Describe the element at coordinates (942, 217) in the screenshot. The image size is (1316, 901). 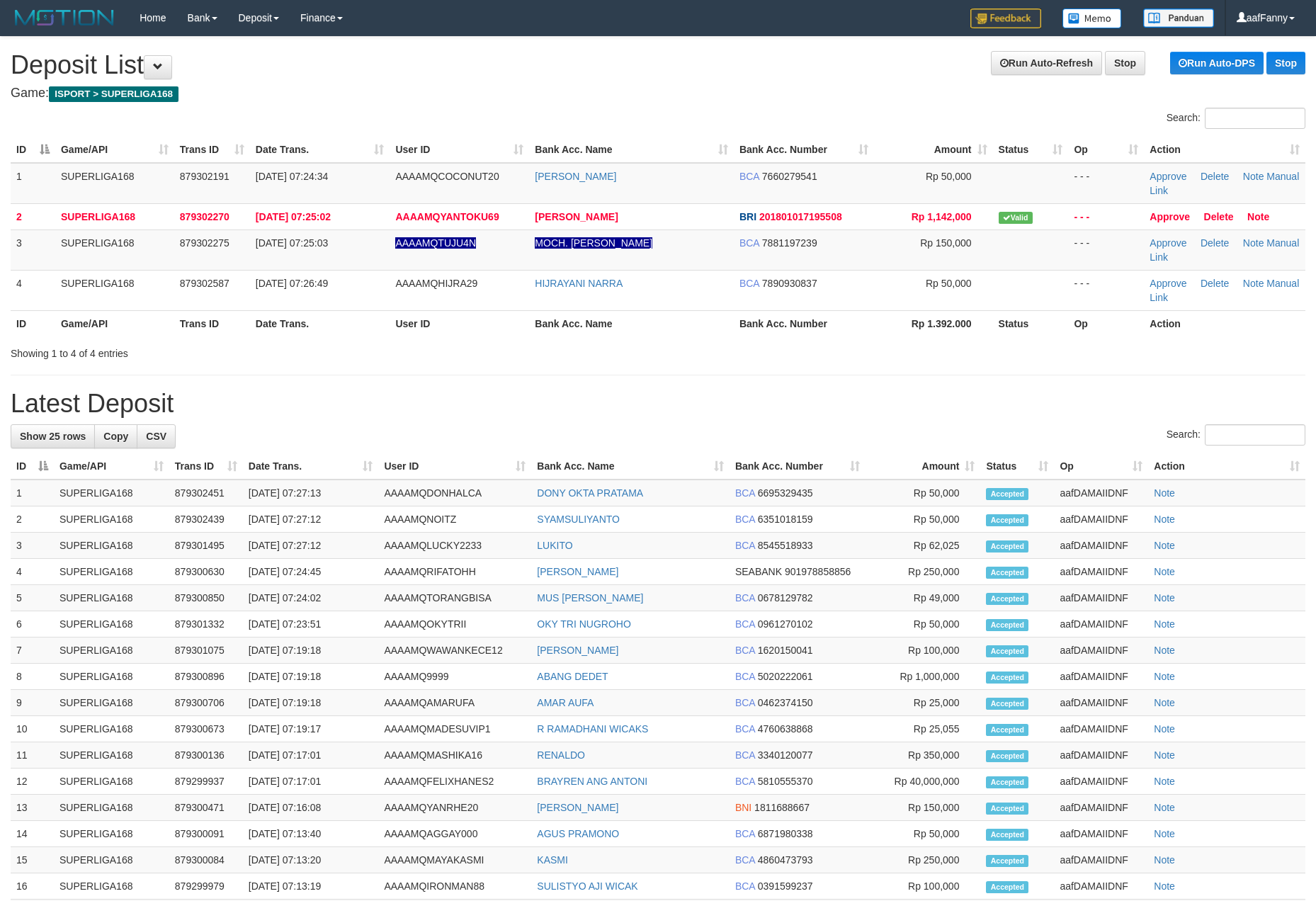
I see `span: Rp 1,142,000` at that location.